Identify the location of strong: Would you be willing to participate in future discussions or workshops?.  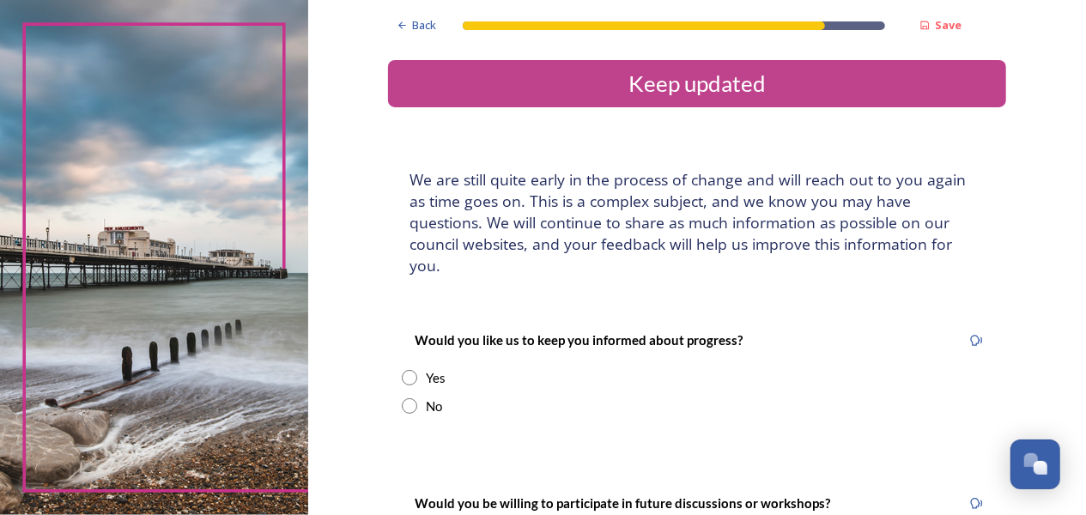
(622, 503).